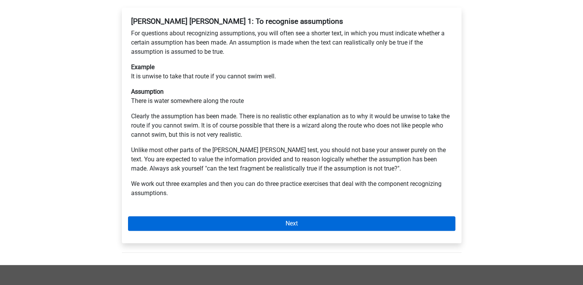  Describe the element at coordinates (292, 223) in the screenshot. I see `a: Next` at that location.